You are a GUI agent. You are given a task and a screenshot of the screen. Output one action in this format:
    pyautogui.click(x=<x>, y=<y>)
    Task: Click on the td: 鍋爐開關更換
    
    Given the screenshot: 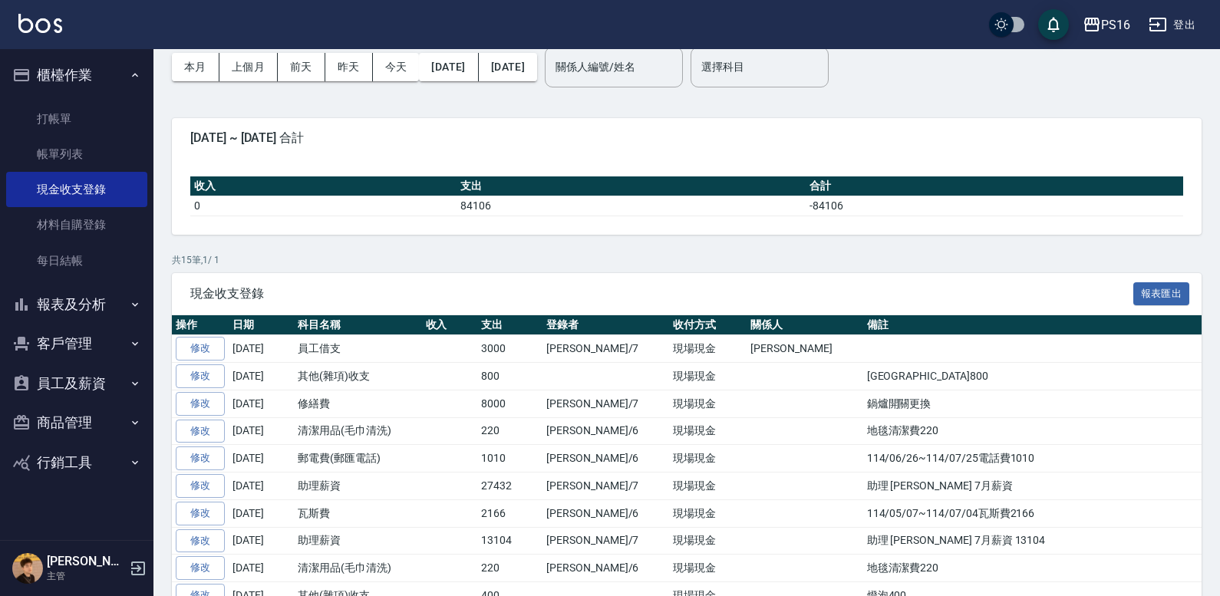 What is the action you would take?
    pyautogui.click(x=1032, y=403)
    